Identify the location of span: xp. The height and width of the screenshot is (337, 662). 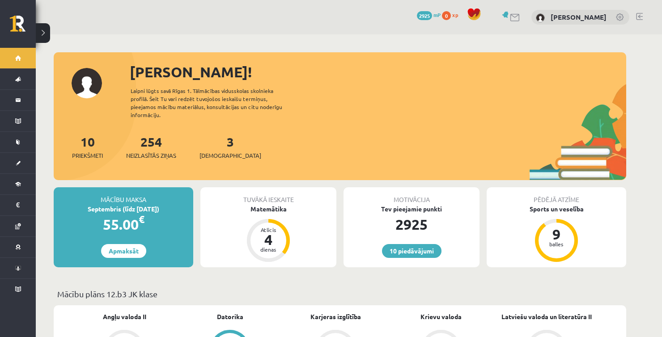
(455, 15).